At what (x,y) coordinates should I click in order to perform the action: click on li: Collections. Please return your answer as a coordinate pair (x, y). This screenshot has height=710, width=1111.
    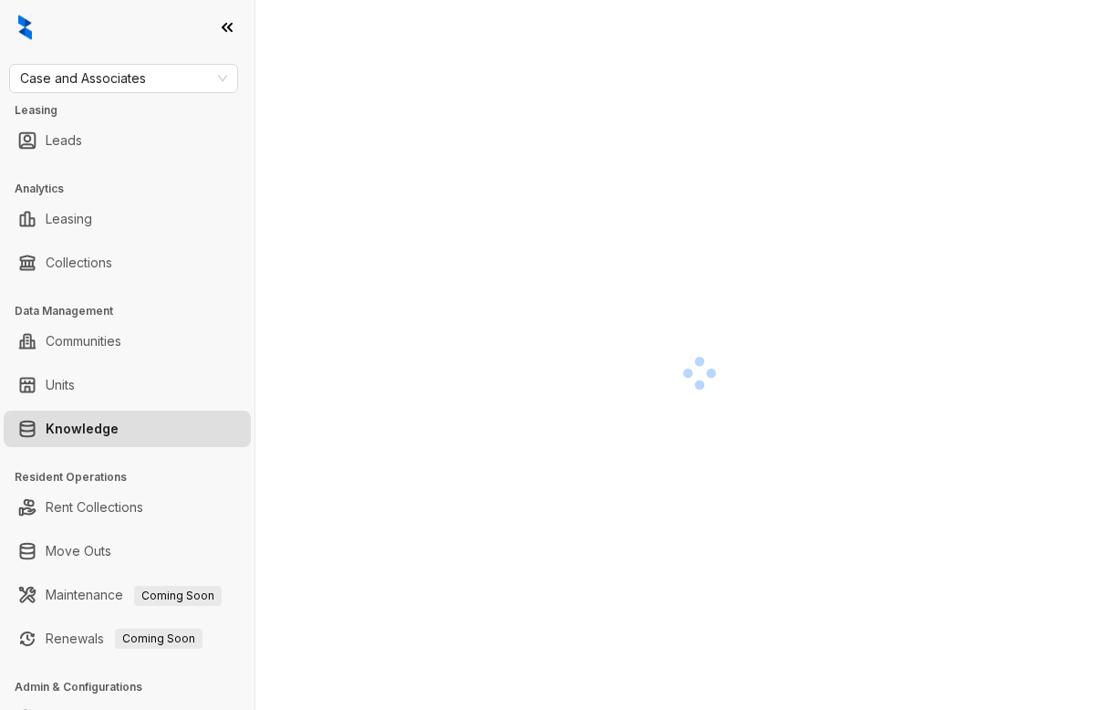
    Looking at the image, I should click on (127, 263).